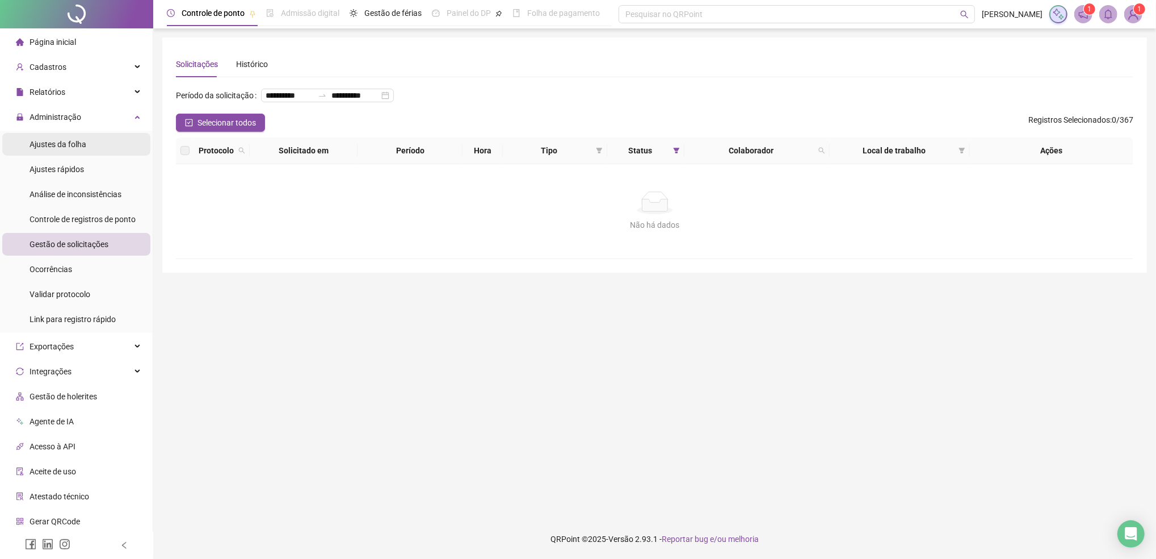 The image size is (1156, 559). I want to click on span: Controle de registros de ponto, so click(82, 219).